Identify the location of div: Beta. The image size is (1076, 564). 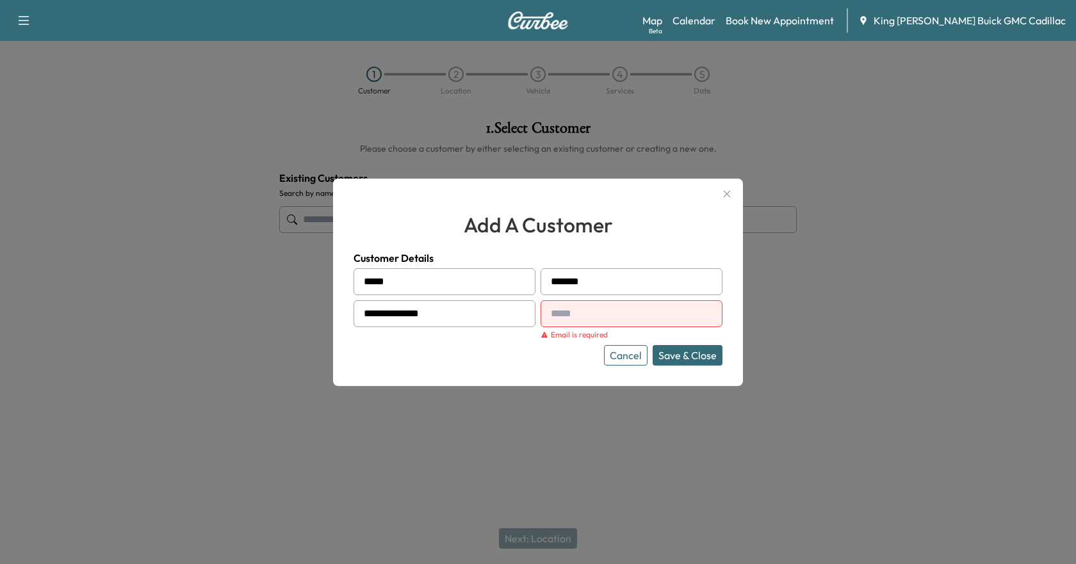
(655, 31).